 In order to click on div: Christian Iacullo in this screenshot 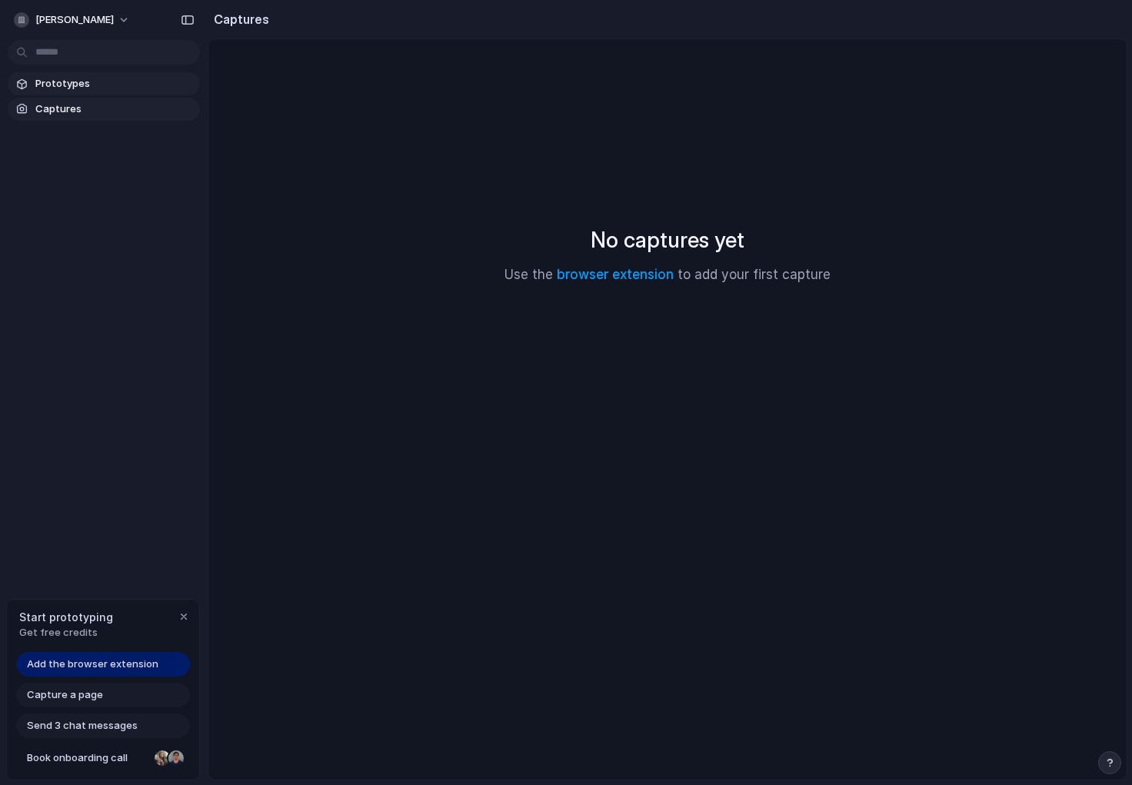, I will do `click(176, 759)`.